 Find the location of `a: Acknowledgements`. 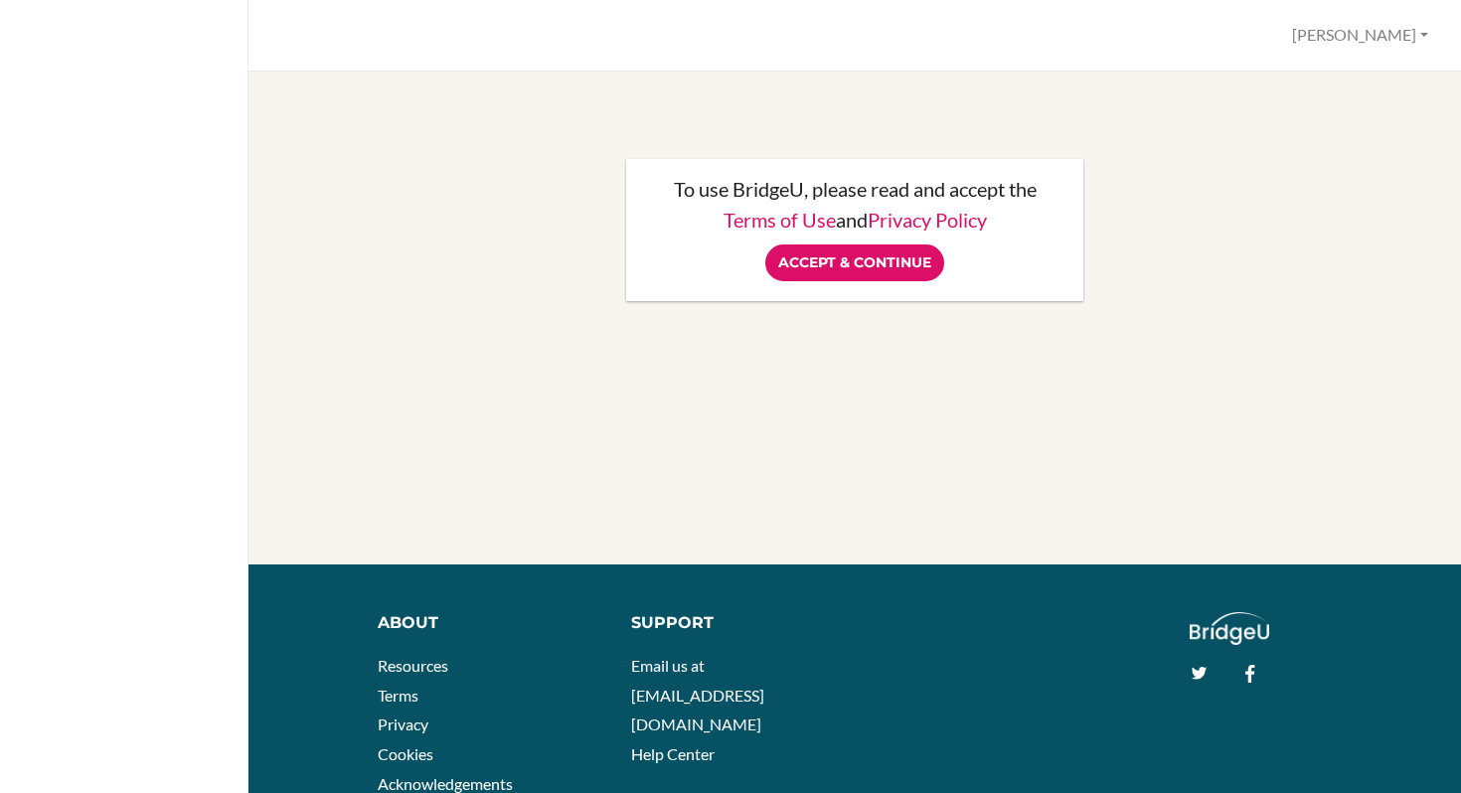

a: Acknowledgements is located at coordinates (445, 783).